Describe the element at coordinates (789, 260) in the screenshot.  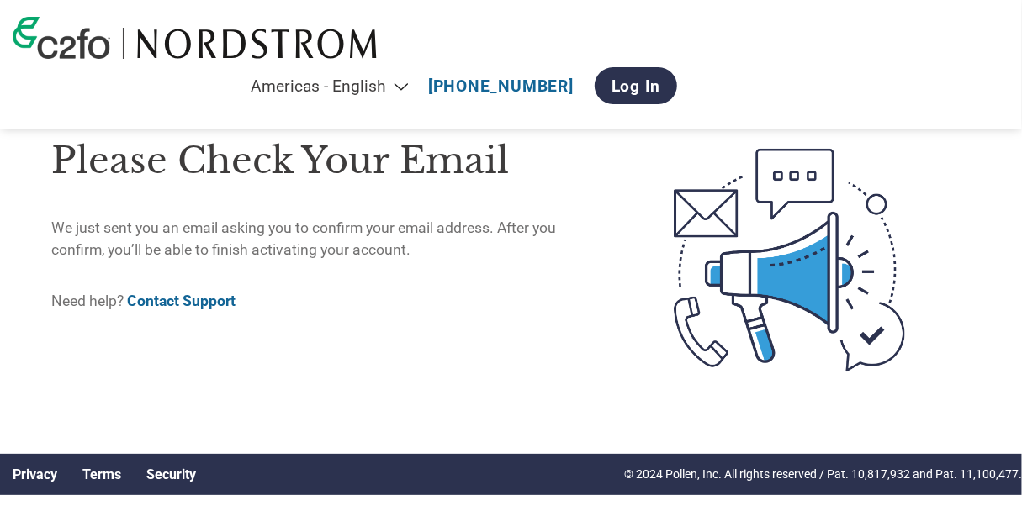
I see `img: open-email` at that location.